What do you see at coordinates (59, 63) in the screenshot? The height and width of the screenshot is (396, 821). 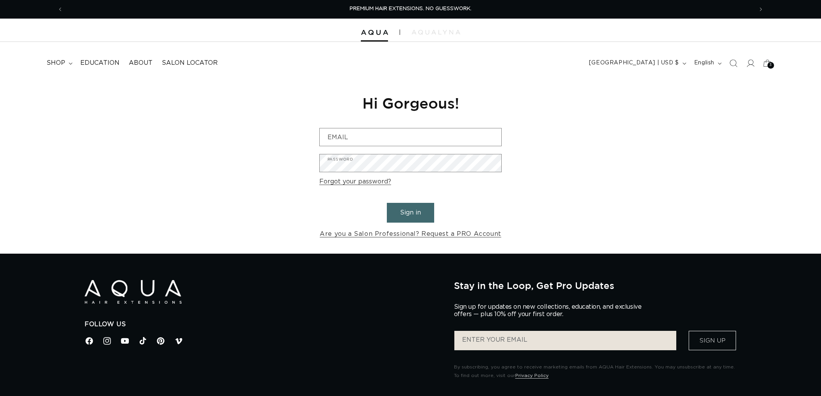 I see `summary: shop` at bounding box center [59, 63].